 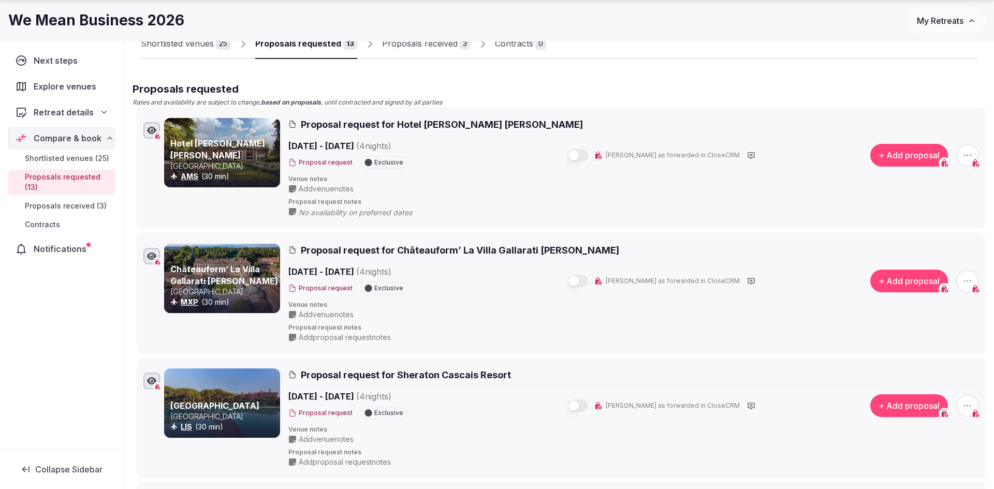 I want to click on span: Explore venues, so click(x=67, y=86).